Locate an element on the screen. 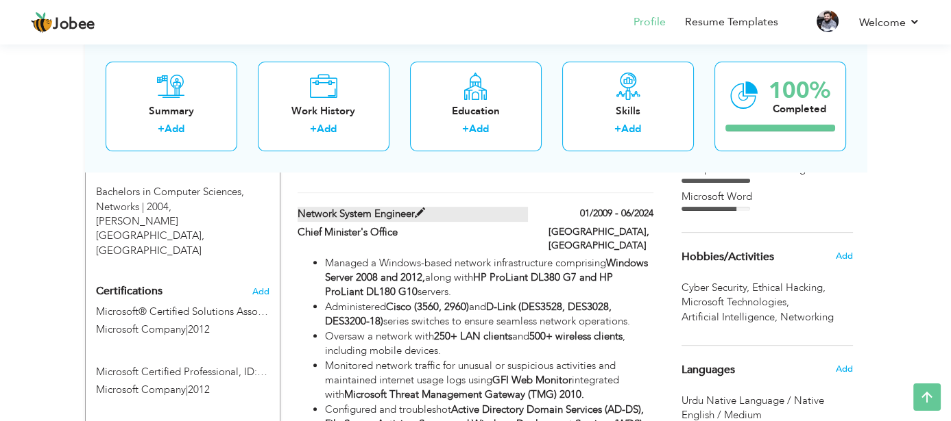 The width and height of the screenshot is (951, 421). span: Bachelors in Computer Sciences, Allama Iqbal Open University Islamabad, 2004 is located at coordinates (170, 199).